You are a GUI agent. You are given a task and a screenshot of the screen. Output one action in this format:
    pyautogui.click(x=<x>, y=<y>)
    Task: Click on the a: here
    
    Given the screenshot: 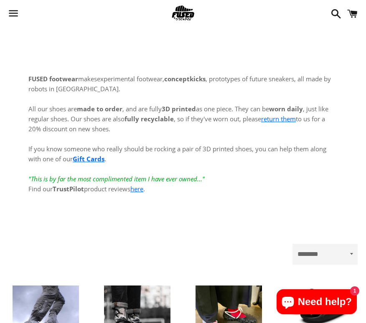 What is the action you would take?
    pyautogui.click(x=136, y=189)
    